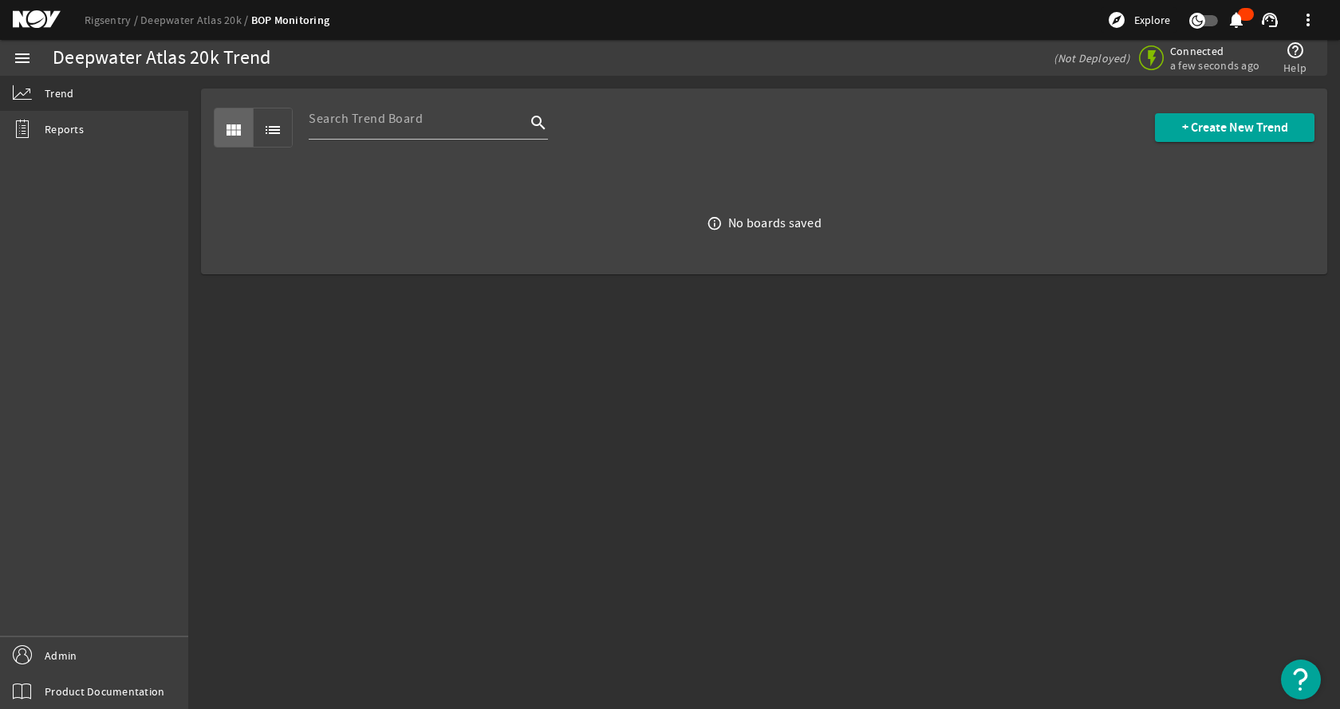 The image size is (1340, 709). I want to click on div: (Not Deployed), so click(1091, 58).